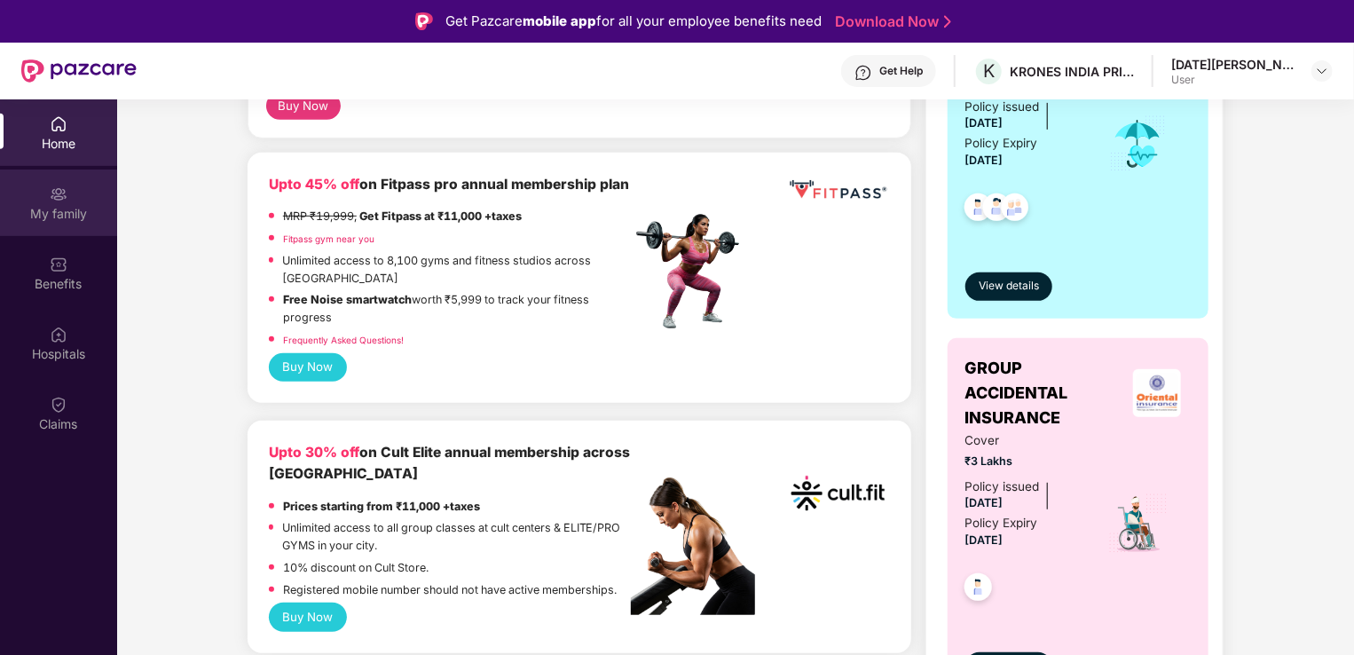 The image size is (1354, 655). Describe the element at coordinates (449, 184) in the screenshot. I see `b: on Fitpass pro annual membership plan` at that location.